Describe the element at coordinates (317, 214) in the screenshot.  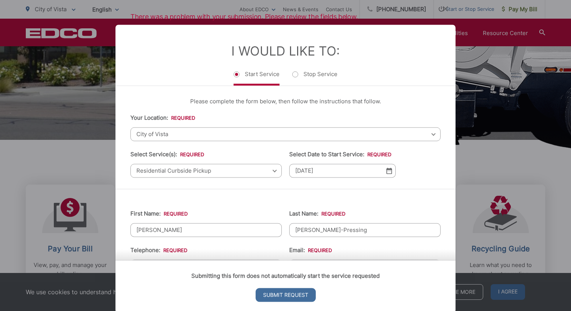
I see `label: Last Name:` at that location.